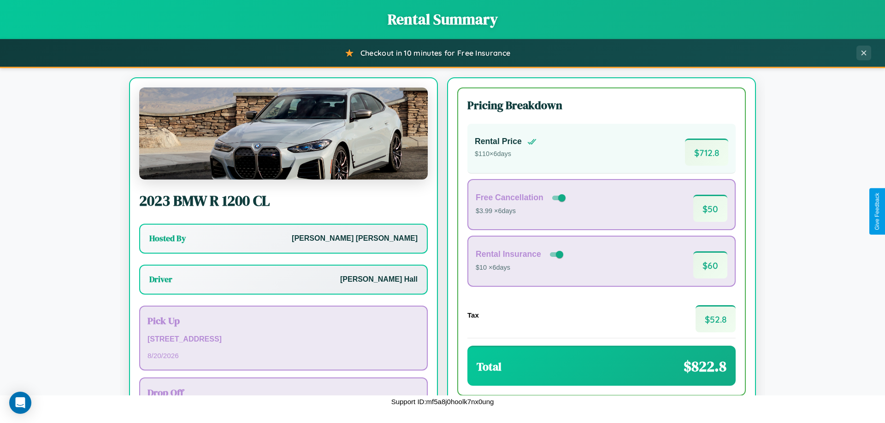  Describe the element at coordinates (498, 141) in the screenshot. I see `h4: Rental Price` at that location.